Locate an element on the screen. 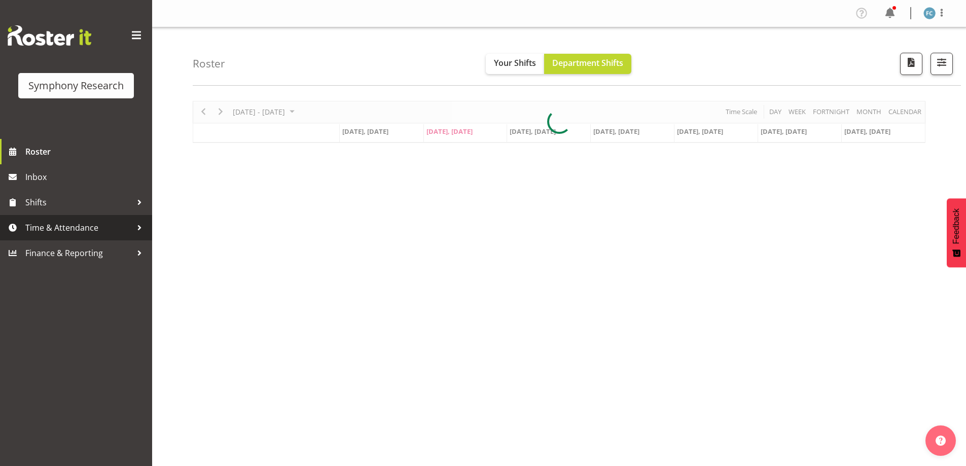 The width and height of the screenshot is (966, 466). span: Shifts is located at coordinates (79, 202).